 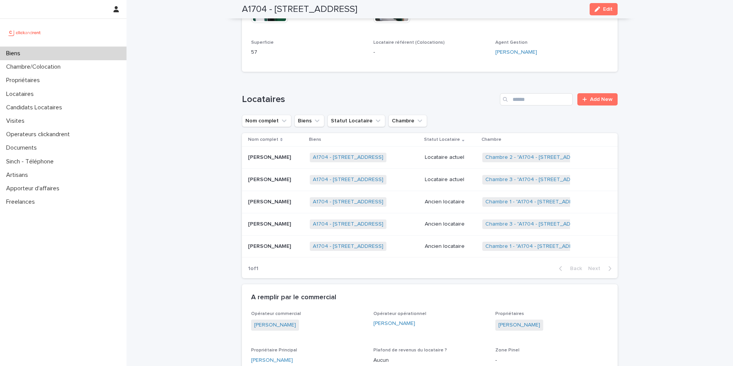 What do you see at coordinates (597, 99) in the screenshot?
I see `a: Add New` at bounding box center [597, 99].